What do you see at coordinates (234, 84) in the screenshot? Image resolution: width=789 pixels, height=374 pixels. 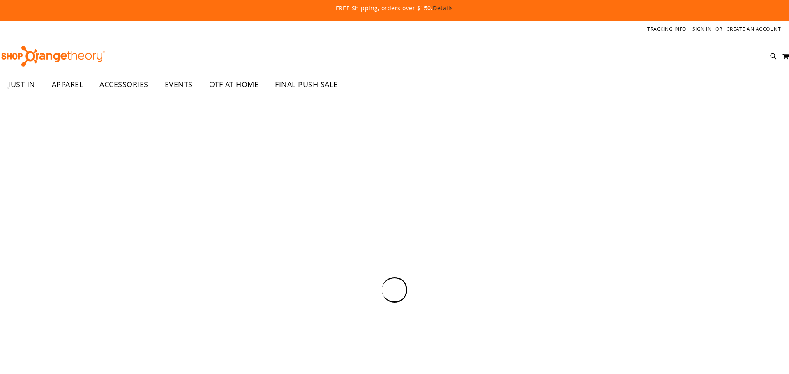 I see `span: OTF AT HOME` at bounding box center [234, 84].